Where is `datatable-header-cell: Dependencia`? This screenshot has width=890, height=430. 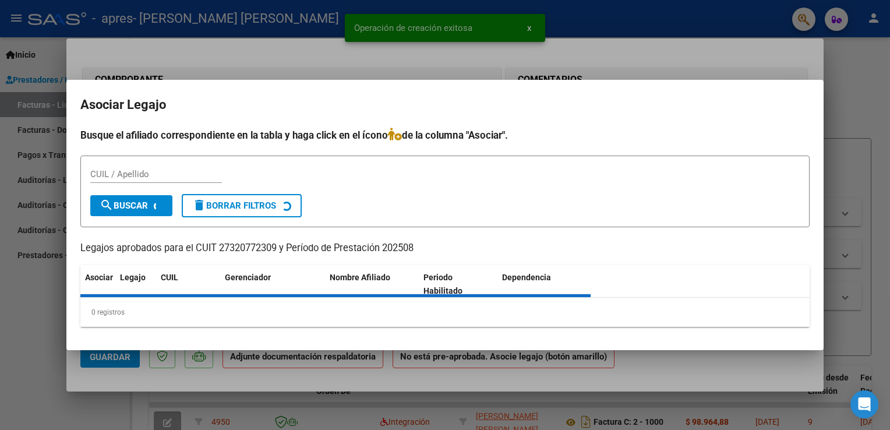
datatable-header-cell: Dependencia is located at coordinates (544, 284).